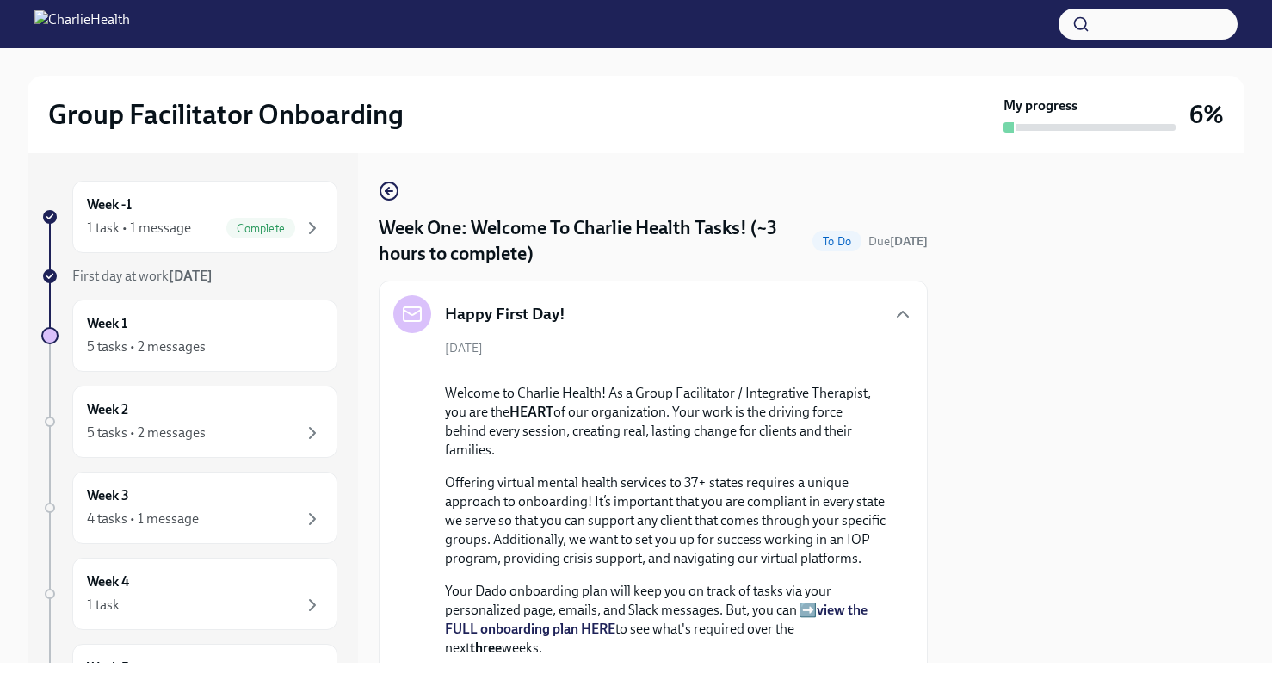 The image size is (1272, 680). I want to click on a: Week 15 tasks • 2 messages, so click(189, 336).